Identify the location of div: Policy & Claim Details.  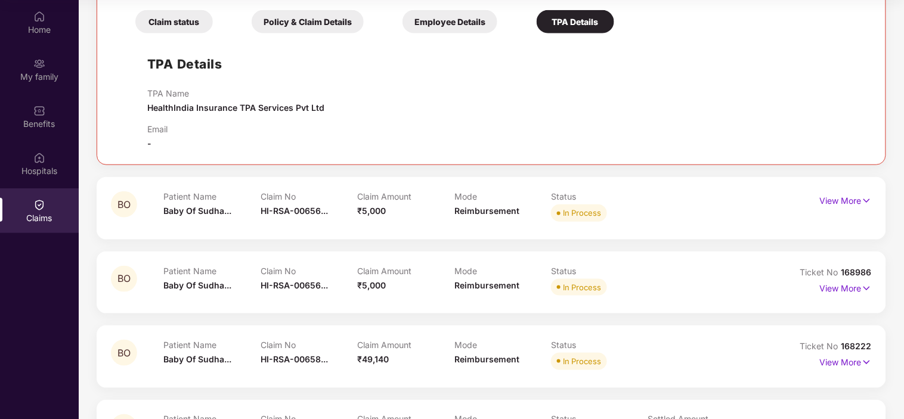
(308, 21).